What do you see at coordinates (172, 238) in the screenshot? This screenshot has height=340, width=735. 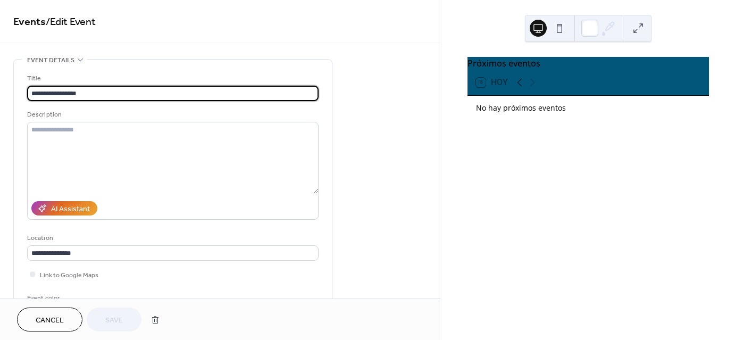 I see `div: Location` at bounding box center [172, 238].